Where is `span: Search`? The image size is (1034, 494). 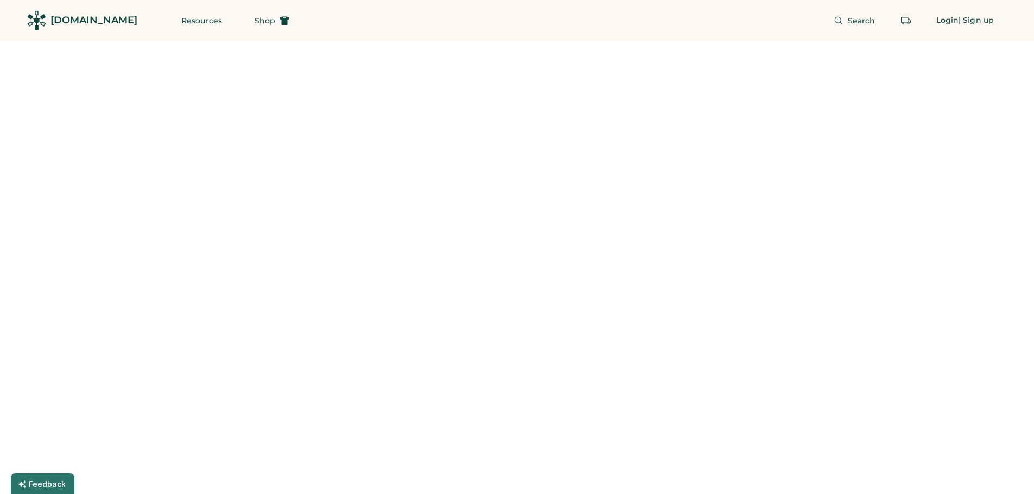
span: Search is located at coordinates (861, 21).